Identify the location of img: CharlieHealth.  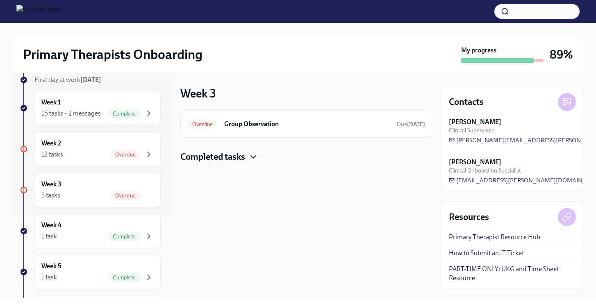
(39, 11).